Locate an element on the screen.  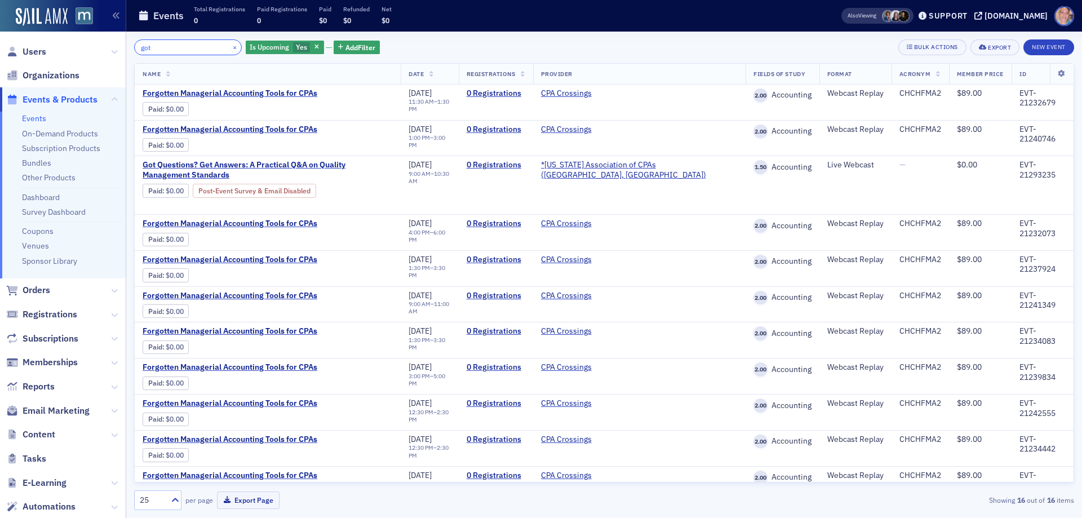
div: Yes is located at coordinates (284, 47).